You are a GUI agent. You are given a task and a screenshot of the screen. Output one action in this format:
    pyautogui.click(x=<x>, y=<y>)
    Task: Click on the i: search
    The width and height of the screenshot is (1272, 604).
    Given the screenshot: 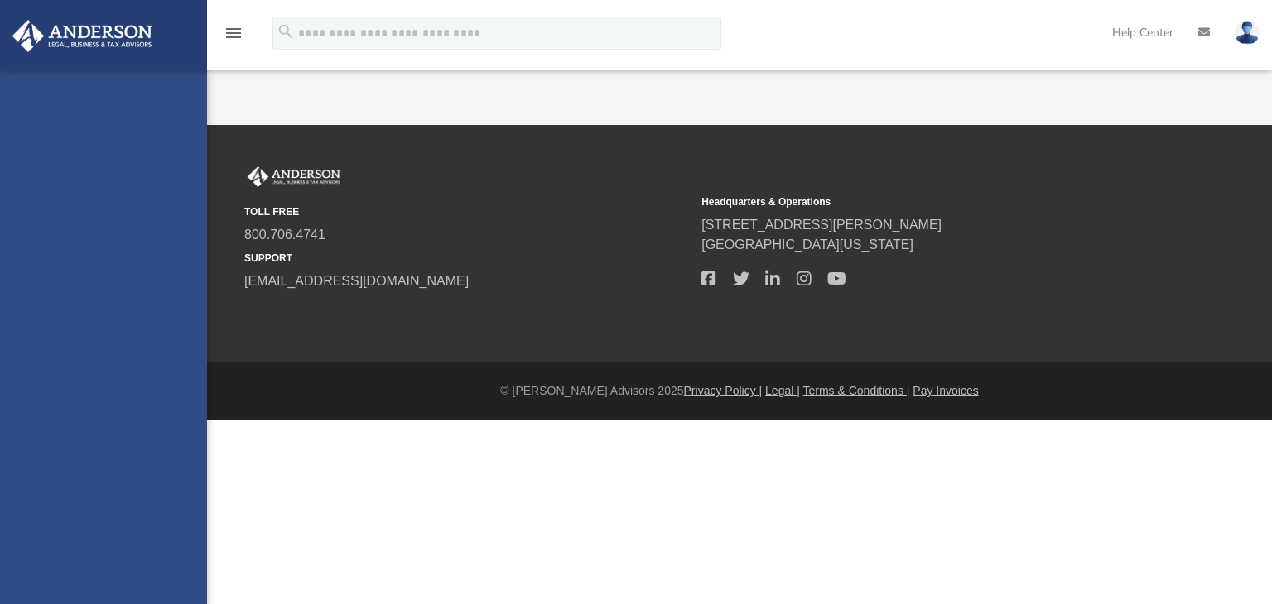 What is the action you would take?
    pyautogui.click(x=286, y=31)
    